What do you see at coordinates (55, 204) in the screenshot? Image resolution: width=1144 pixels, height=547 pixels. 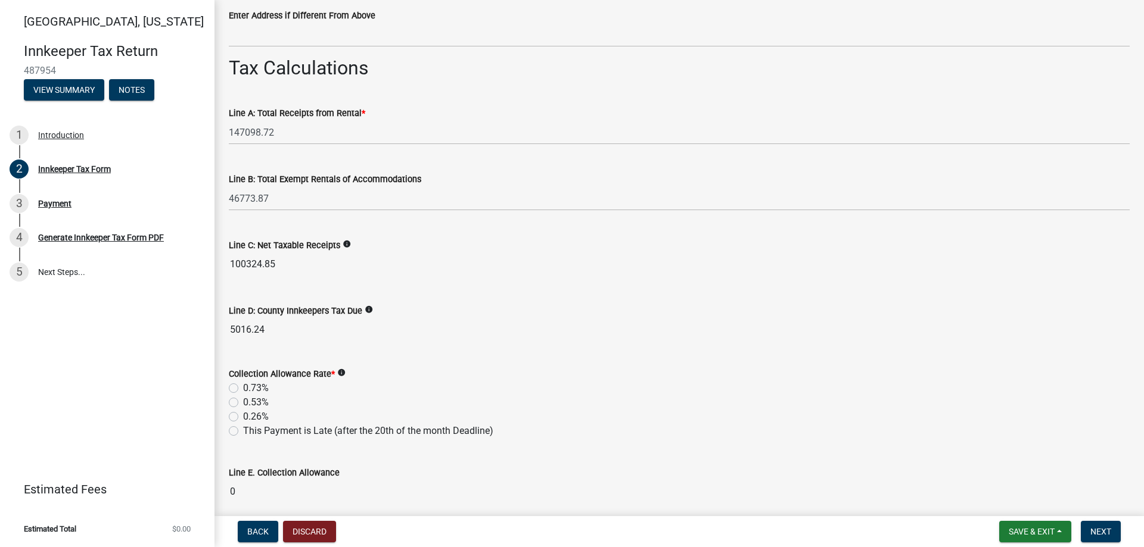 I see `div: Payment` at bounding box center [55, 204].